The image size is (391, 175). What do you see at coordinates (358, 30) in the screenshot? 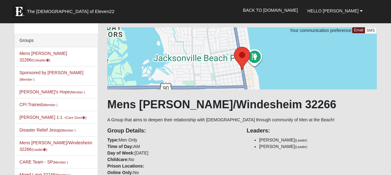
I see `a: Email` at bounding box center [358, 30].